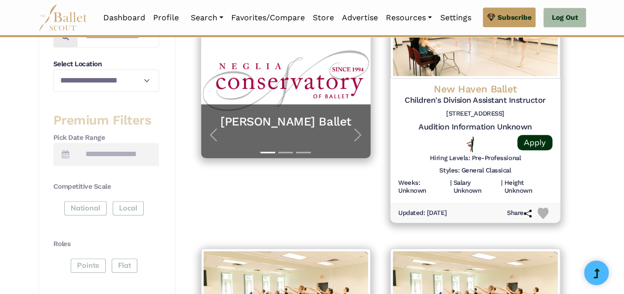 This screenshot has height=294, width=624. Describe the element at coordinates (106, 138) in the screenshot. I see `h4: Pick Date Range` at that location.